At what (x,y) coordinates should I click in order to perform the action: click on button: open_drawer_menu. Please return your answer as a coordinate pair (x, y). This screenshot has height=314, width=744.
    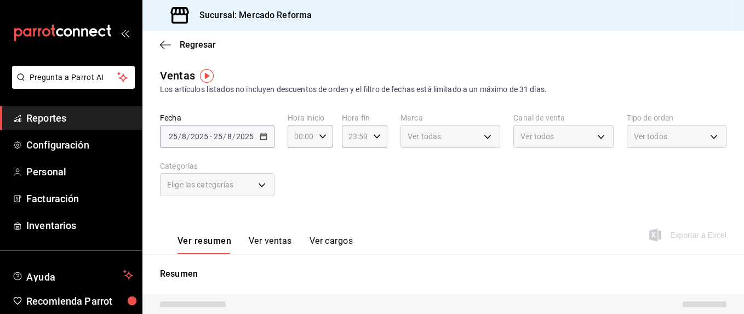
    Looking at the image, I should click on (125, 33).